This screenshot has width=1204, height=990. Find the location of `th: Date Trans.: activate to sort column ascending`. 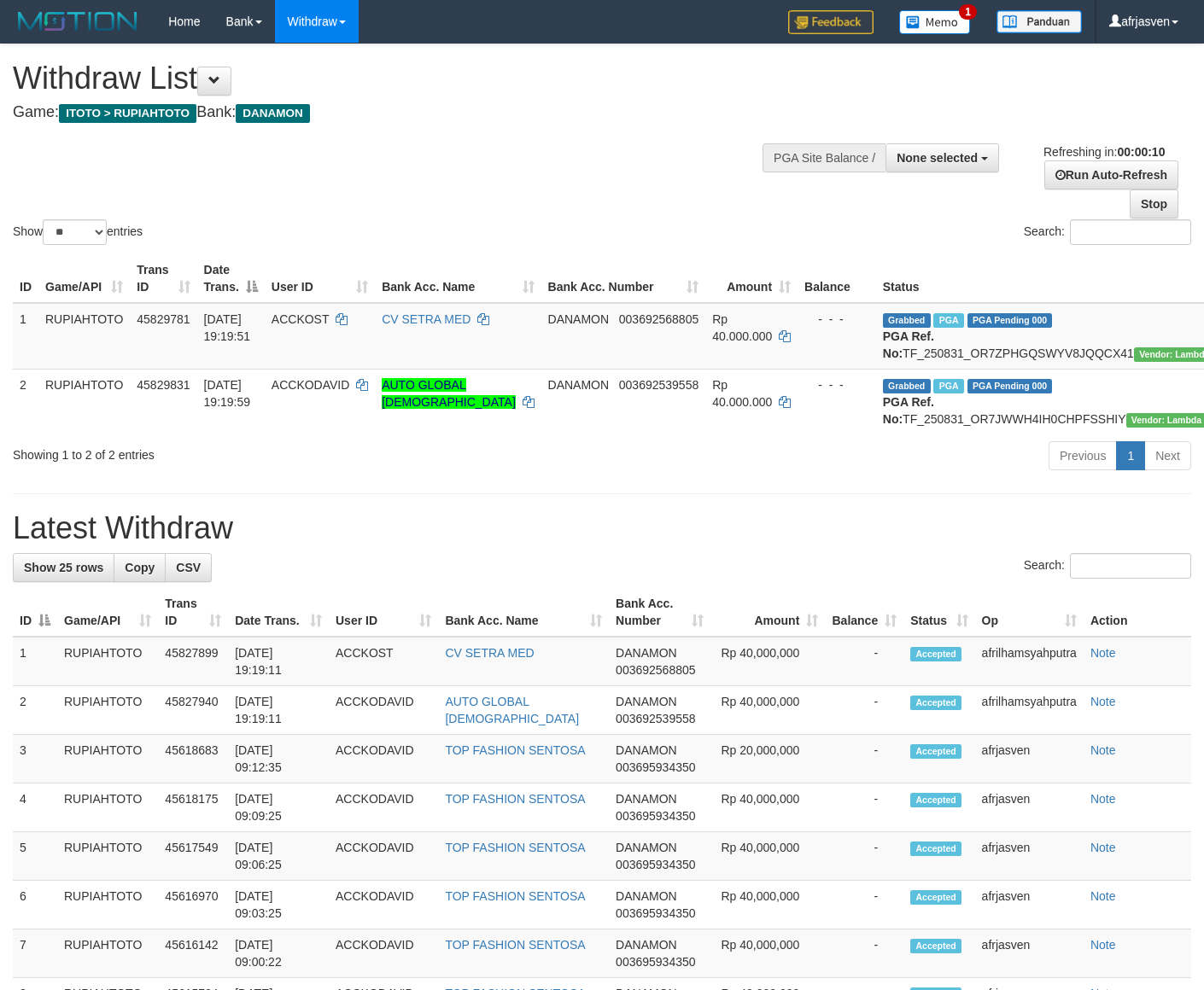

th: Date Trans.: activate to sort column ascending is located at coordinates (279, 612).